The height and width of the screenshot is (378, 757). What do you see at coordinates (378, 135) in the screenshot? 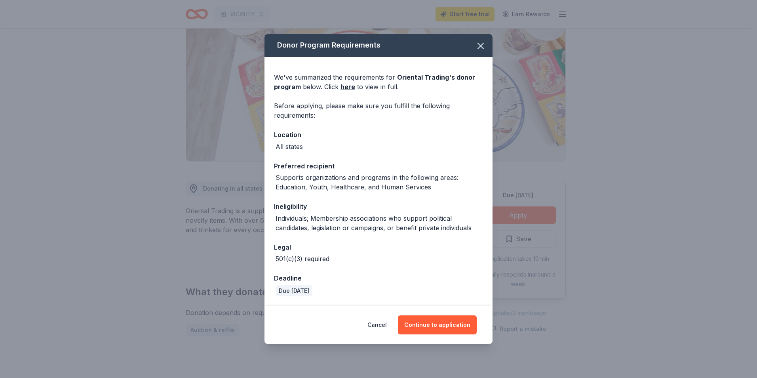
I see `div: Location` at bounding box center [378, 135].